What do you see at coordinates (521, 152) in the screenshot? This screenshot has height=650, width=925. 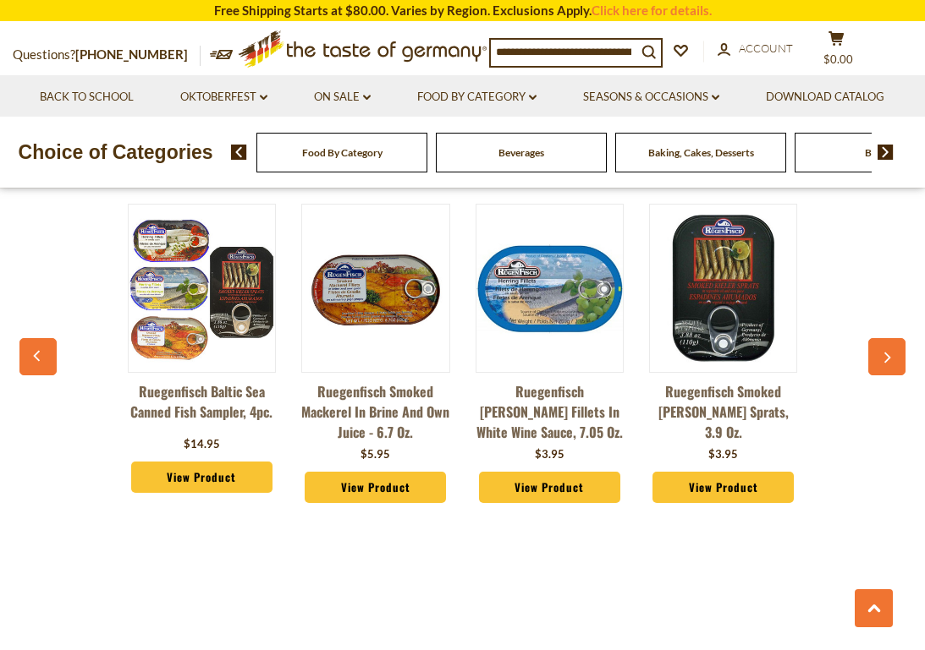 I see `a: Beverages` at bounding box center [521, 152].